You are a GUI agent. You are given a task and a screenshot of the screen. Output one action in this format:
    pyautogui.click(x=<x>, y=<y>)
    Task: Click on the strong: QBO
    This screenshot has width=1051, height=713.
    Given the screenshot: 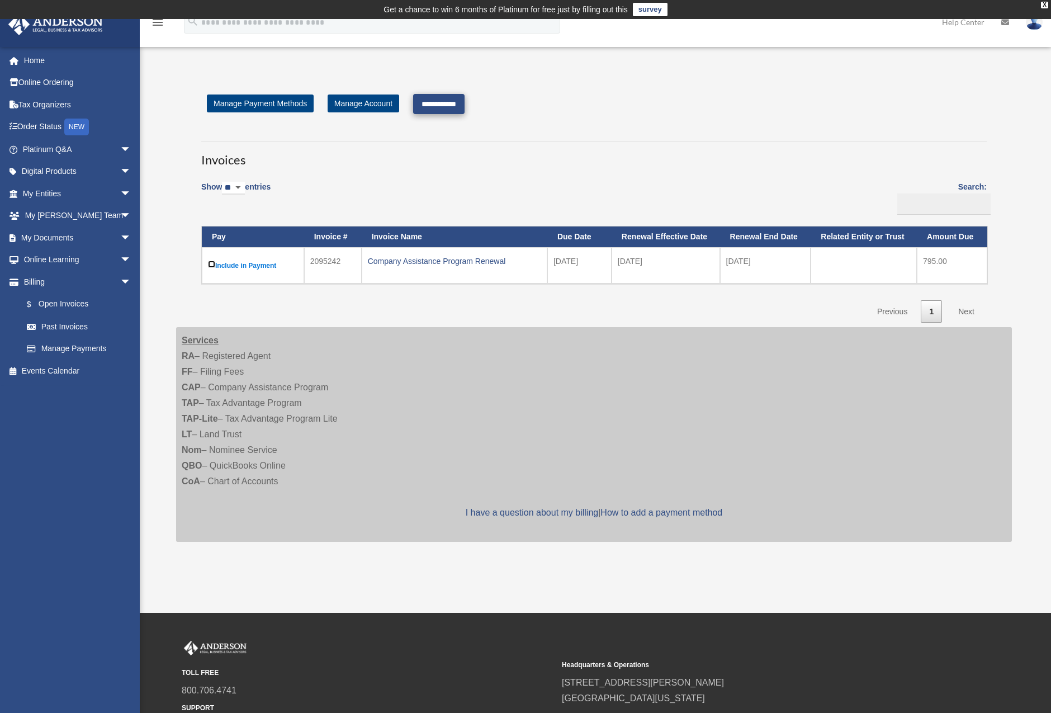 What is the action you would take?
    pyautogui.click(x=192, y=465)
    